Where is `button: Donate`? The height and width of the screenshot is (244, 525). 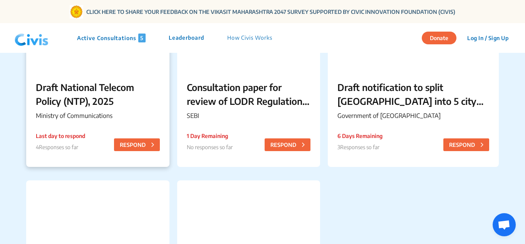 button: Donate is located at coordinates (439, 38).